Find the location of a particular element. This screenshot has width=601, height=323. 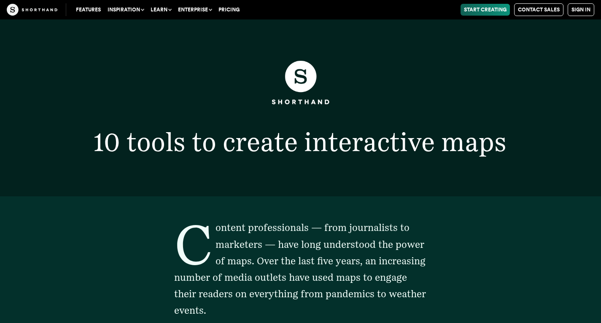

span: Content professionals — from journalists to marketers — have long understood the power of maps. O... is located at coordinates (300, 268).